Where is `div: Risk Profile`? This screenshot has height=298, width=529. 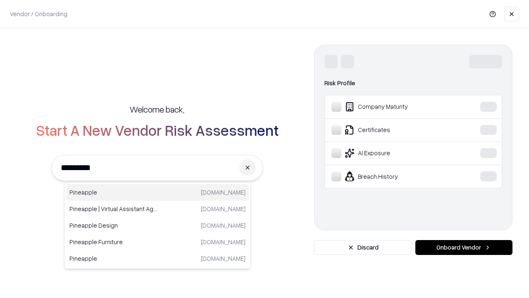 div: Risk Profile is located at coordinates (414, 83).